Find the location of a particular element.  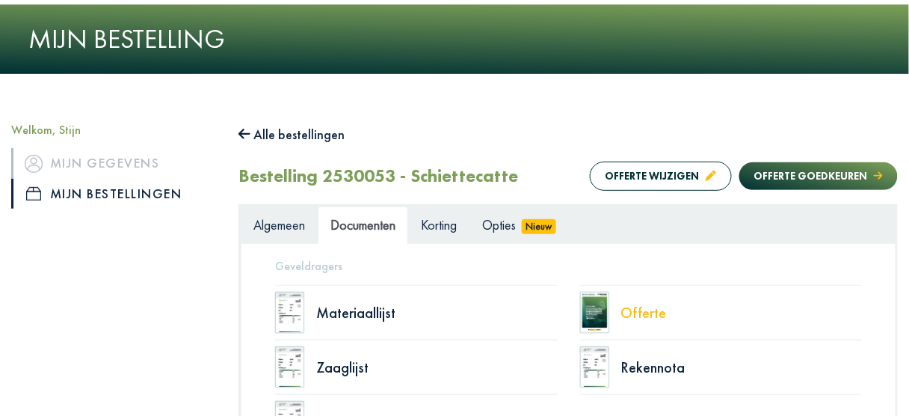

h1: Mijn bestelling is located at coordinates (454, 39).